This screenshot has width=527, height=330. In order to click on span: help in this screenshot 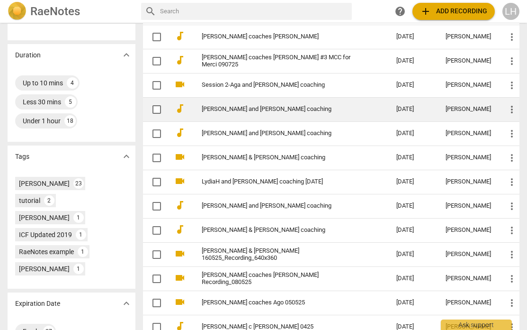, I will do `click(400, 11)`.